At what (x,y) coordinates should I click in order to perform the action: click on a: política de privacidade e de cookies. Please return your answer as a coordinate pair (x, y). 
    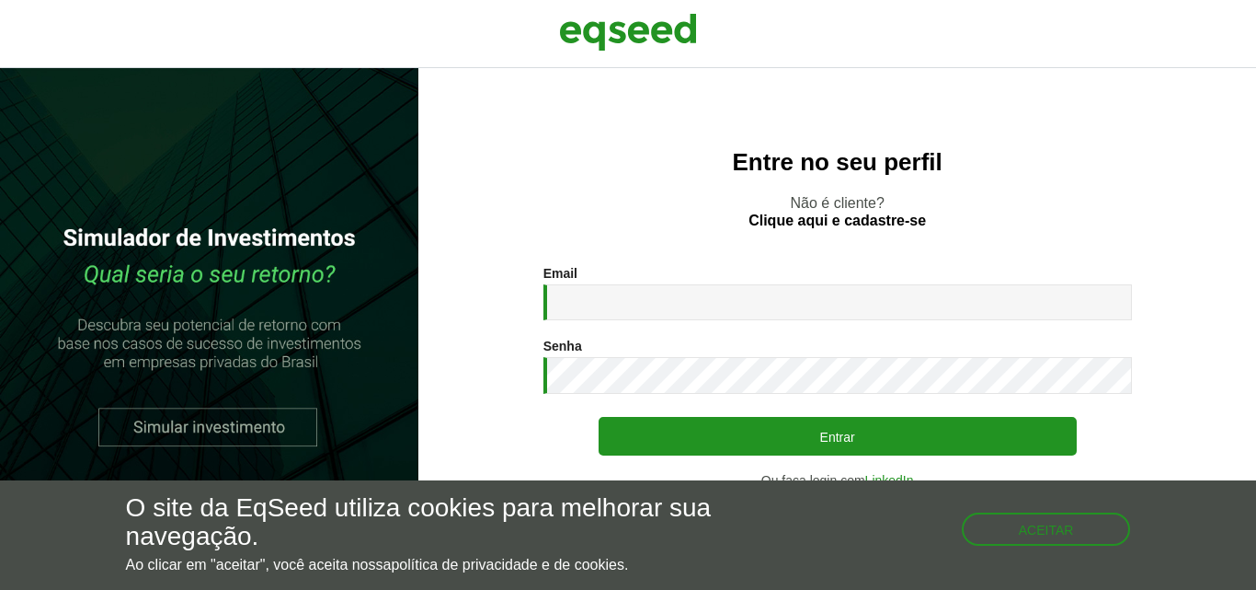
    Looking at the image, I should click on (508, 565).